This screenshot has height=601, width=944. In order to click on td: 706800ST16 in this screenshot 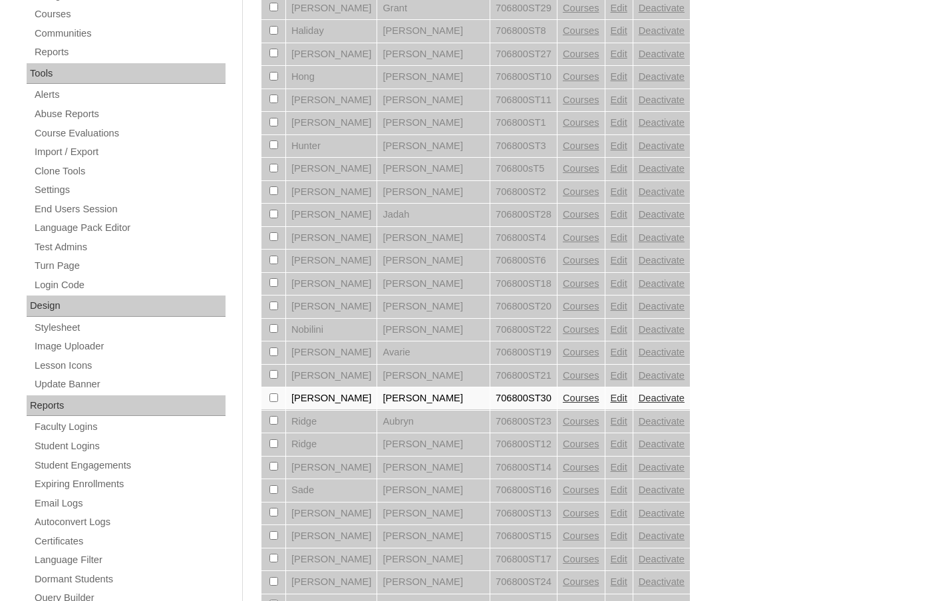, I will do `click(524, 490)`.